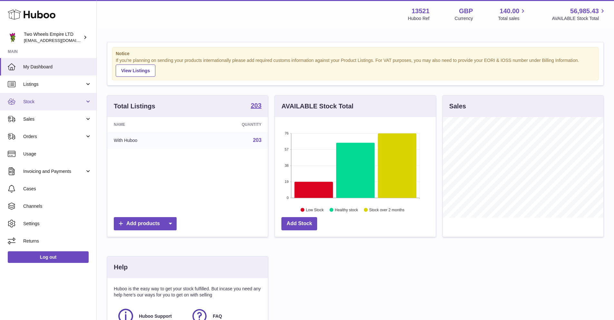  Describe the element at coordinates (57, 189) in the screenshot. I see `span: Cases` at that location.